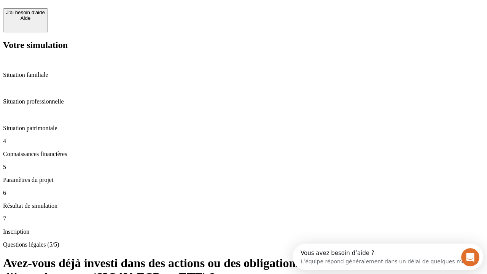  I want to click on div: J’ai besoin d'aide, so click(25, 12).